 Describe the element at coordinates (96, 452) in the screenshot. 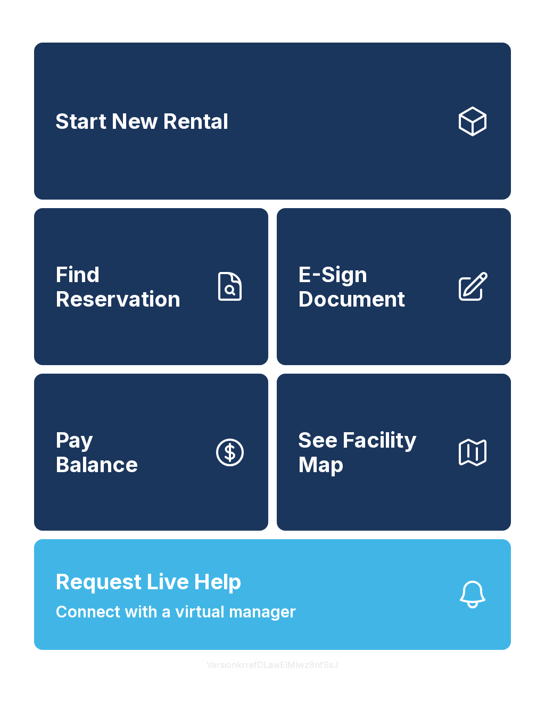

I see `span: Pay Balance` at that location.